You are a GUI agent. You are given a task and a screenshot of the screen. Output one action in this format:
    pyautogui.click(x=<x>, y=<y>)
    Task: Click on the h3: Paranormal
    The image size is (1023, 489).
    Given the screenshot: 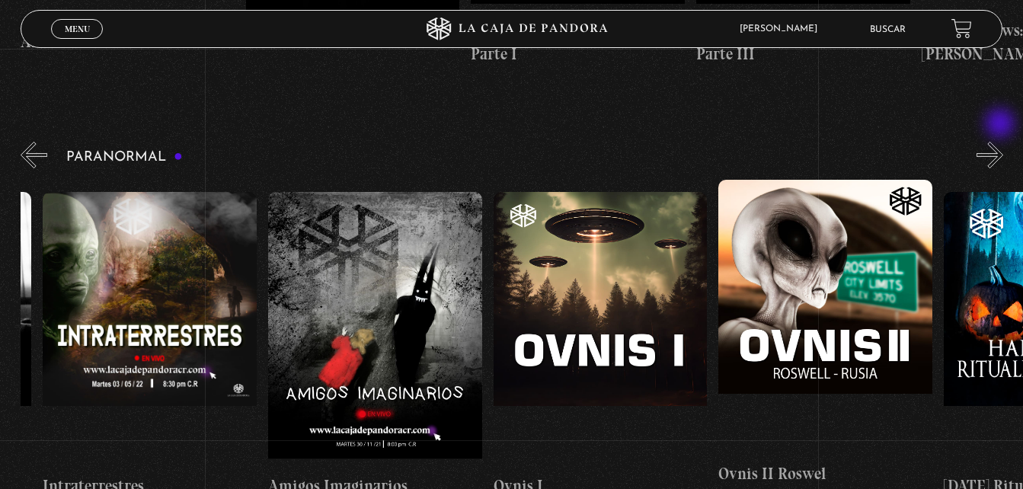 What is the action you would take?
    pyautogui.click(x=124, y=157)
    